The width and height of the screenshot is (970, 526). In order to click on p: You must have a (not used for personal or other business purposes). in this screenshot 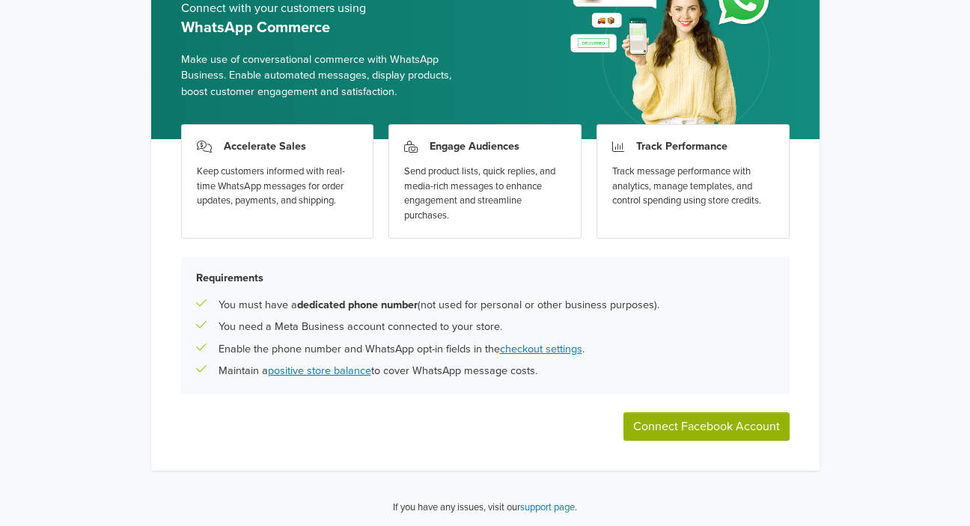, I will do `click(439, 305)`.